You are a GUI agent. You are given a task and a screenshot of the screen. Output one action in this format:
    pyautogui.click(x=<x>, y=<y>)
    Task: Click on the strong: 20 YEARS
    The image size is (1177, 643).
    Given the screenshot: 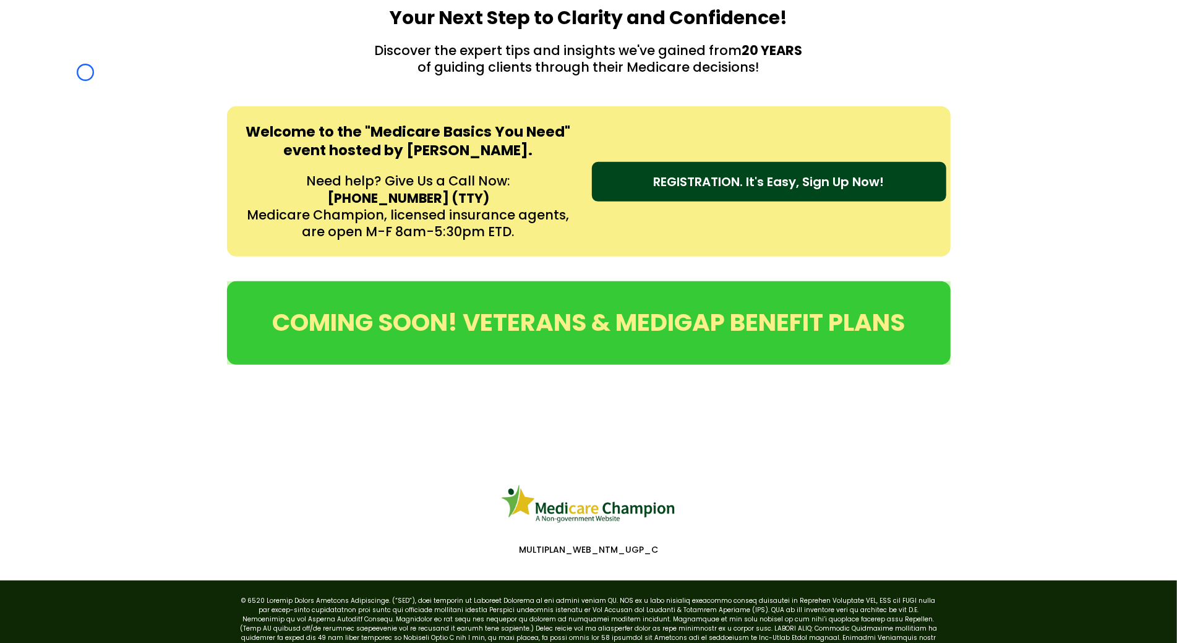 What is the action you would take?
    pyautogui.click(x=773, y=50)
    